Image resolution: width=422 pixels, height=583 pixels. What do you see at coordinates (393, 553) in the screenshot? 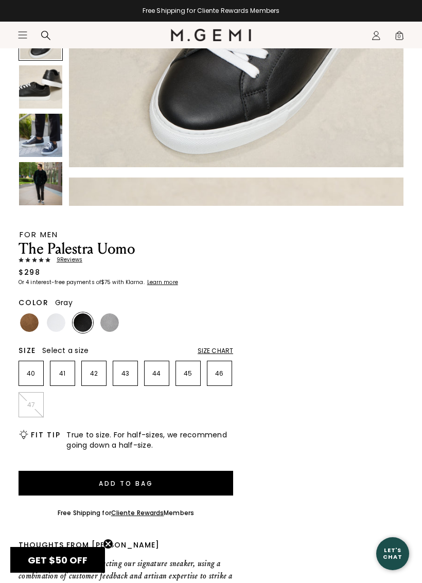
I see `div: Let's Chat` at bounding box center [393, 553].